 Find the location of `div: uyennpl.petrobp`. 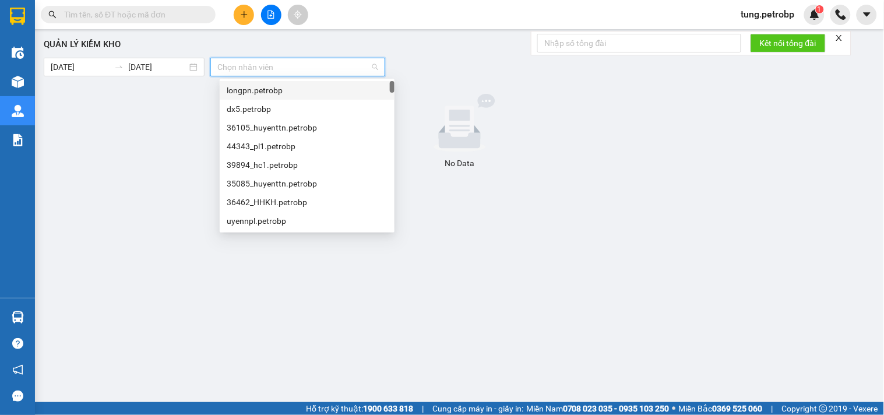

div: uyennpl.petrobp is located at coordinates (307, 221).